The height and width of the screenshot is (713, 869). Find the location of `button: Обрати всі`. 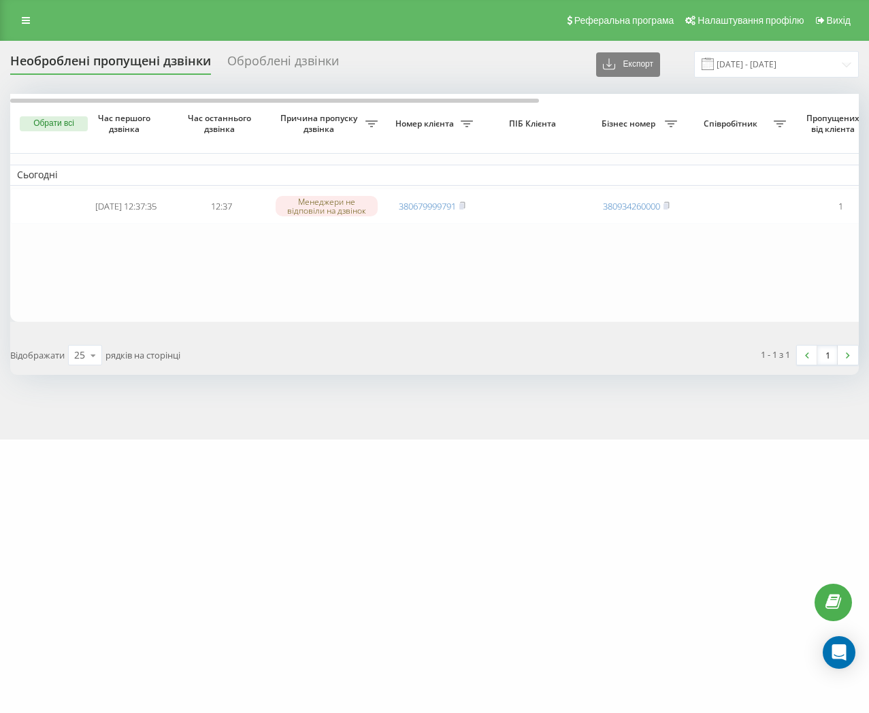

button: Обрати всі is located at coordinates (54, 124).